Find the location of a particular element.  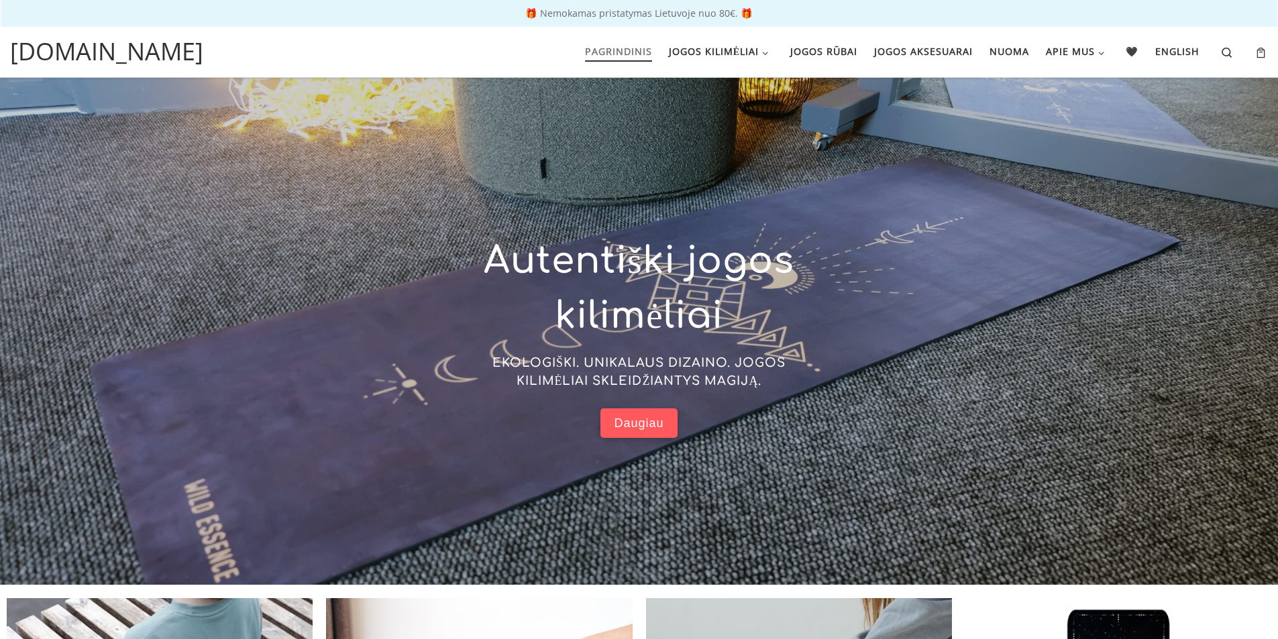

a: Pagrindinis is located at coordinates (618, 52).